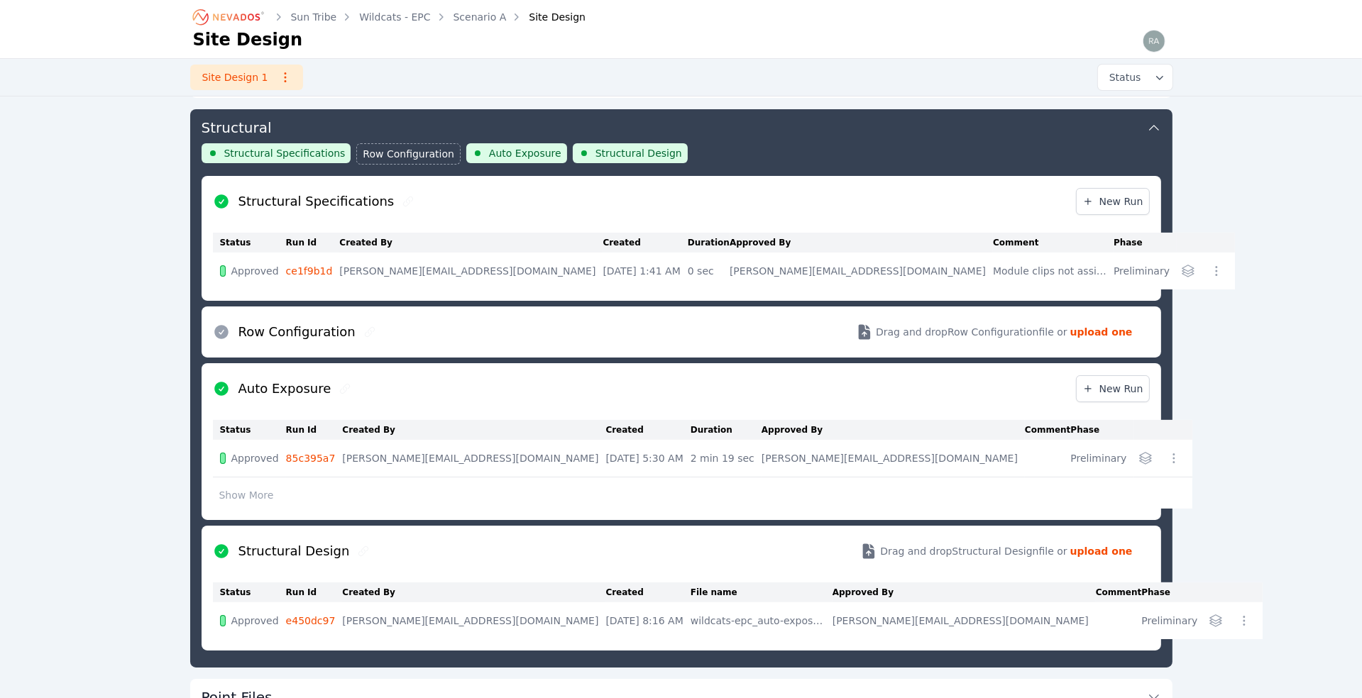  What do you see at coordinates (408, 154) in the screenshot?
I see `span: Row Configuration` at bounding box center [408, 154].